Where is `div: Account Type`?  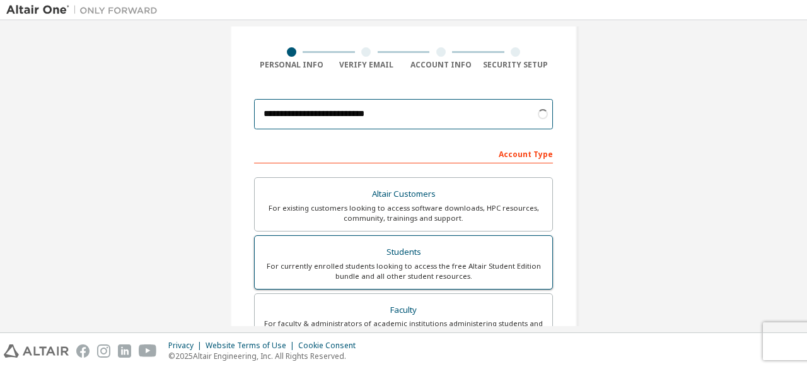
div: Account Type is located at coordinates (403, 153).